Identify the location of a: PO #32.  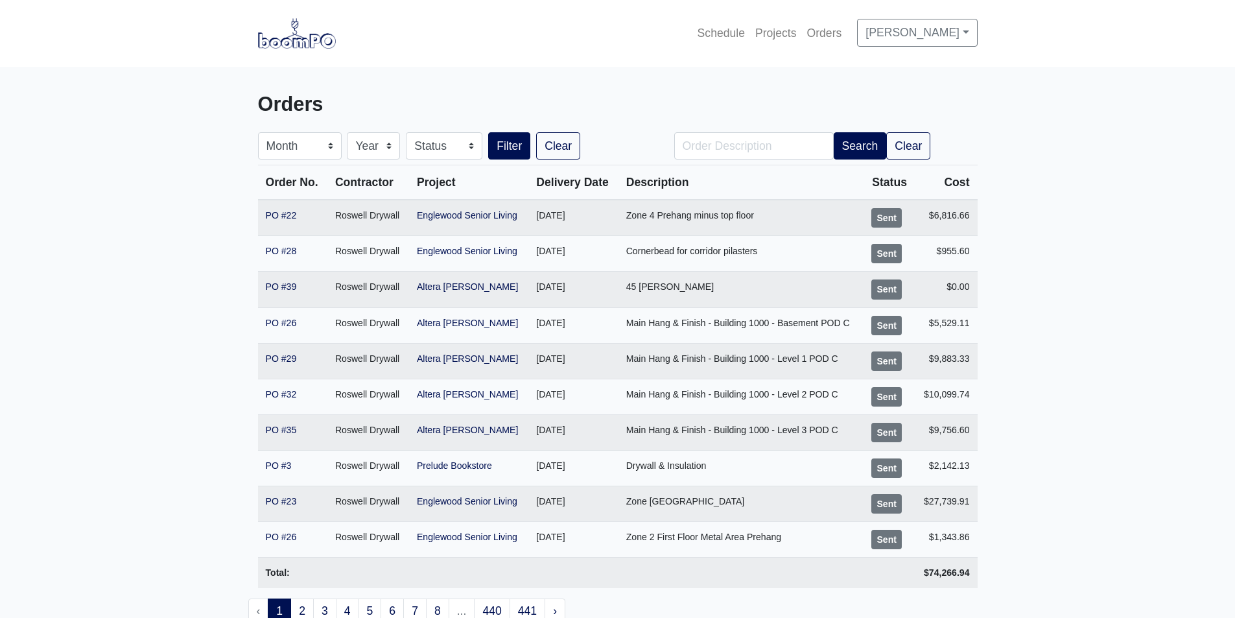
(281, 394).